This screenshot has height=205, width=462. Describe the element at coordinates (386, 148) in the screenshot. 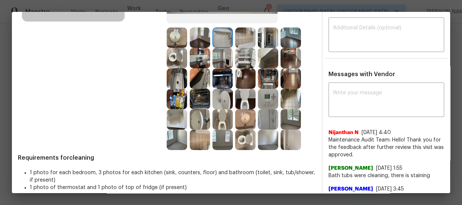

I see `span: Maintenance Audit Team: Hello! Thank you for the feedback after further review this visit was app...` at that location.